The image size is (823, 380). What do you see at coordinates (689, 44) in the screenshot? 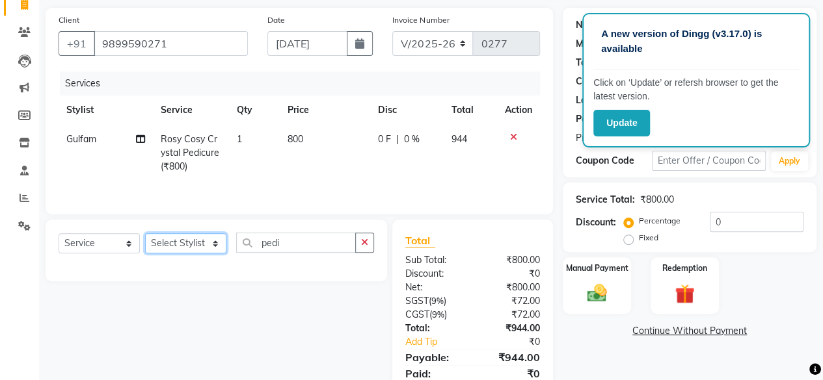
I see `div: No Active Membership` at bounding box center [689, 44].